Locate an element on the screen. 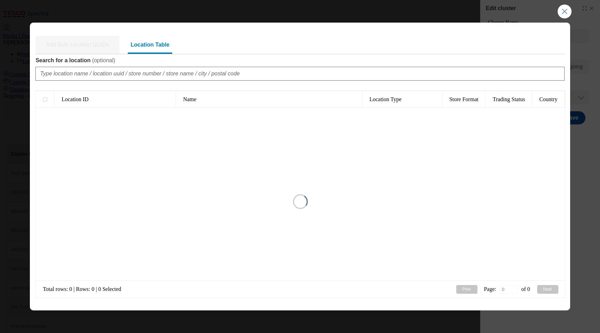 The image size is (600, 333). span: Location ID is located at coordinates (75, 99).